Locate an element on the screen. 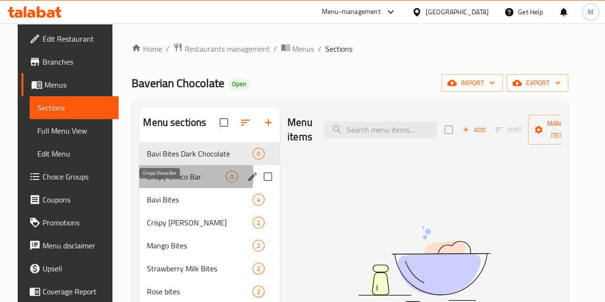 The width and height of the screenshot is (605, 302). button: Add section is located at coordinates (268, 122).